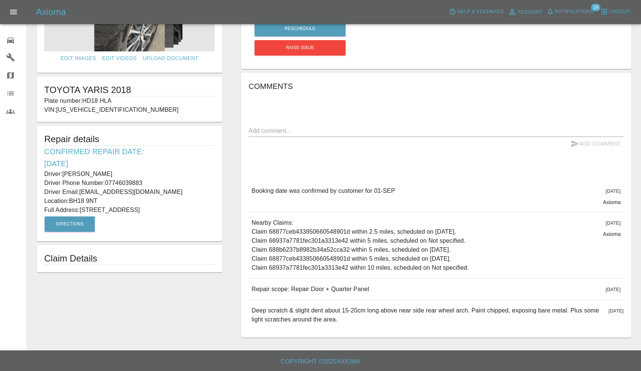  What do you see at coordinates (129, 258) in the screenshot?
I see `h1: Claim Details` at bounding box center [129, 258].